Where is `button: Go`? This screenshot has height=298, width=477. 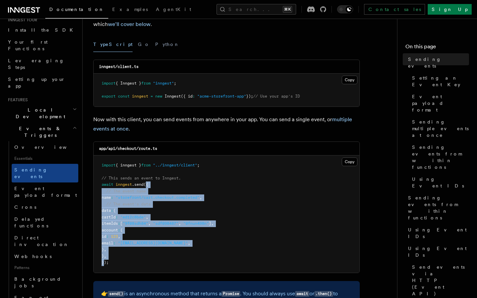
button: Go is located at coordinates (144, 44).